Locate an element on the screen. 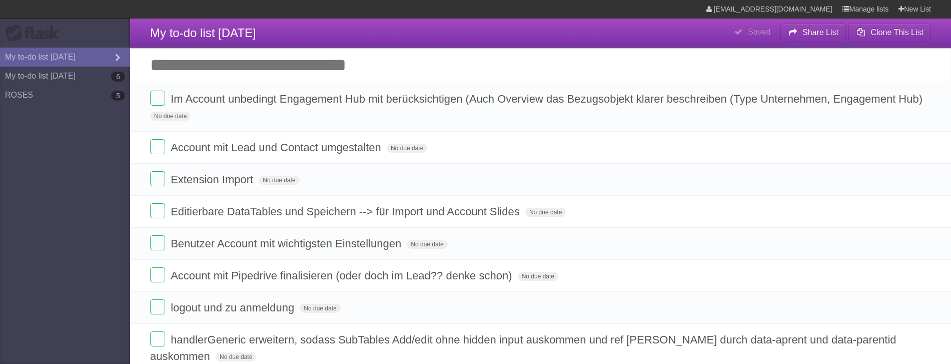 The height and width of the screenshot is (364, 951). div: Flask is located at coordinates (35, 34).